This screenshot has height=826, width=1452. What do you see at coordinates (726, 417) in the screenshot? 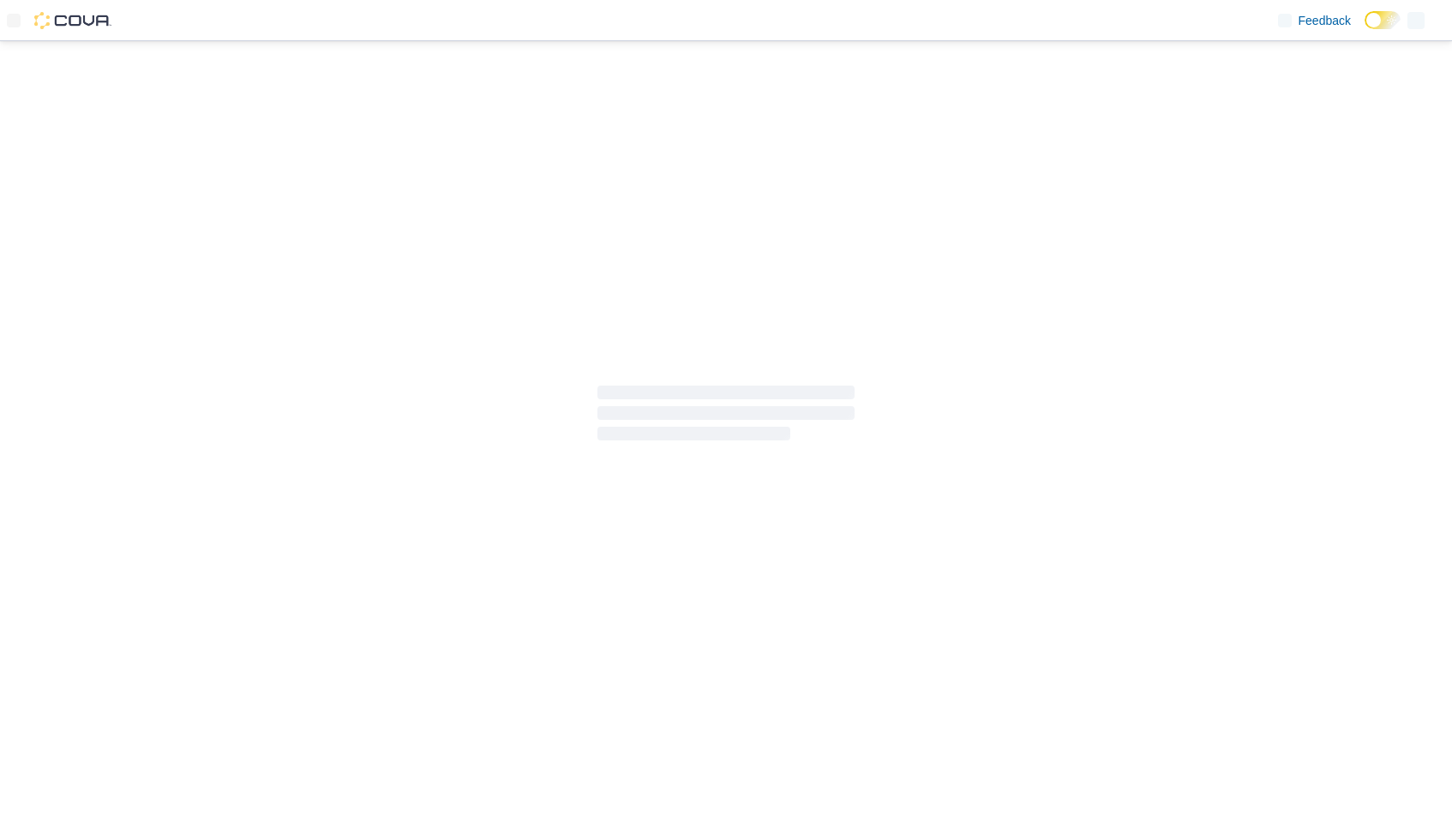
I see `span: Loading` at bounding box center [726, 417].